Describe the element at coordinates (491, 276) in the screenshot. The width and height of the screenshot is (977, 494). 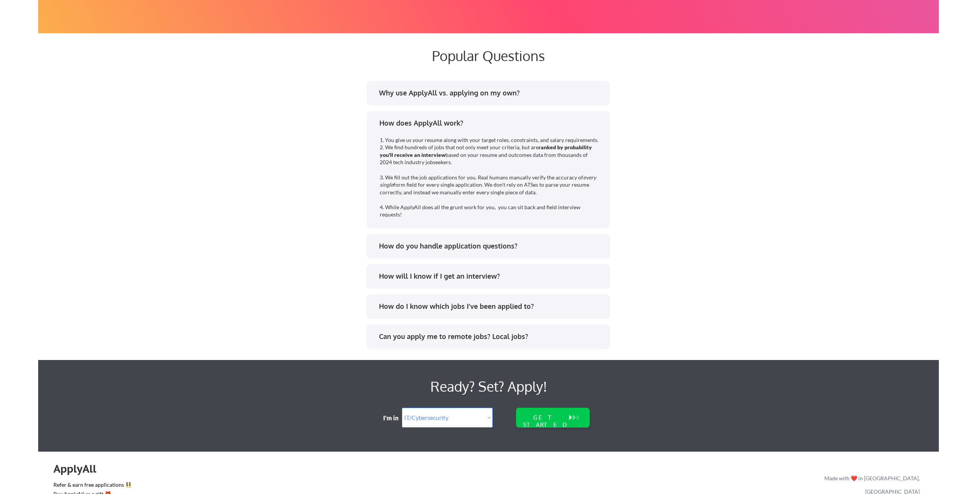
I see `div: How will I know if I get an interview?` at that location.